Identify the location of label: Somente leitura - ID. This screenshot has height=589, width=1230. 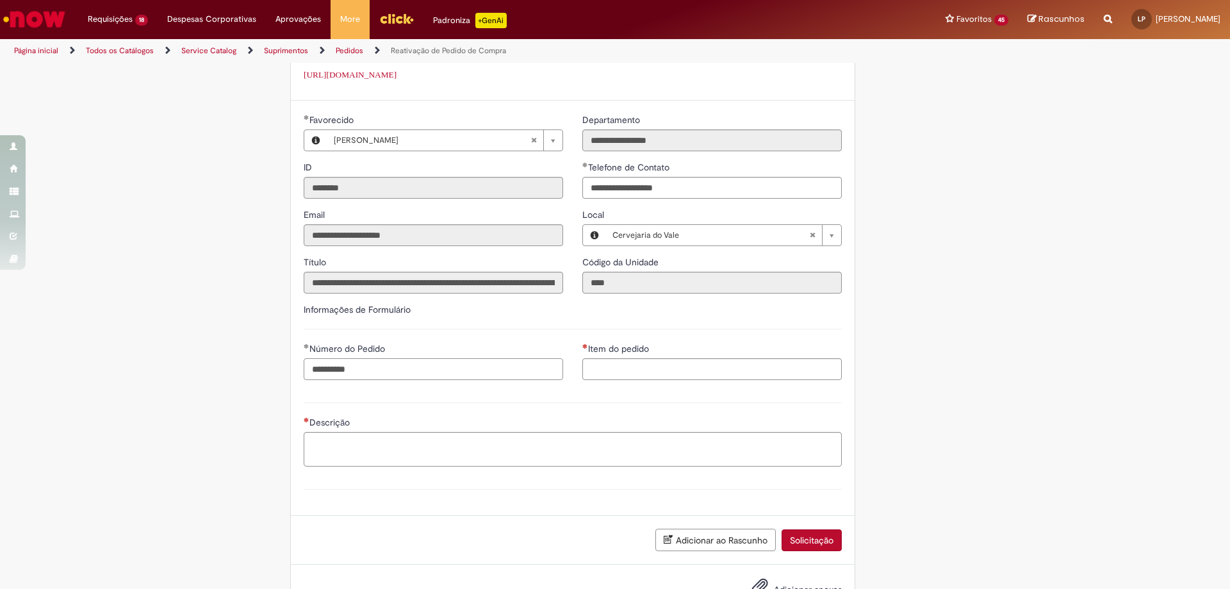
(309, 167).